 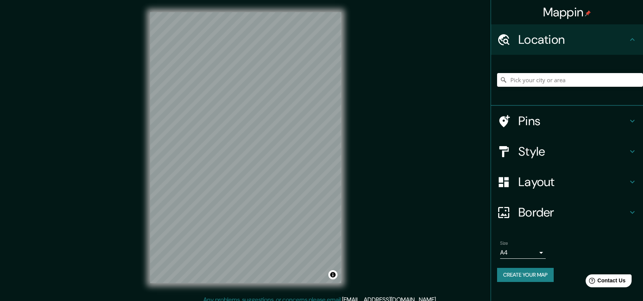 I want to click on h4: Layout, so click(x=573, y=182).